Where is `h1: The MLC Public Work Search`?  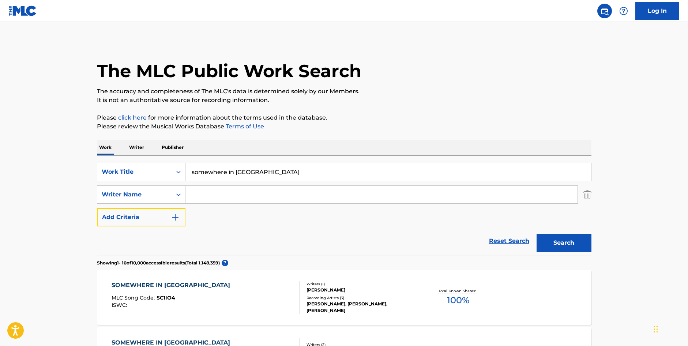 h1: The MLC Public Work Search is located at coordinates (229, 71).